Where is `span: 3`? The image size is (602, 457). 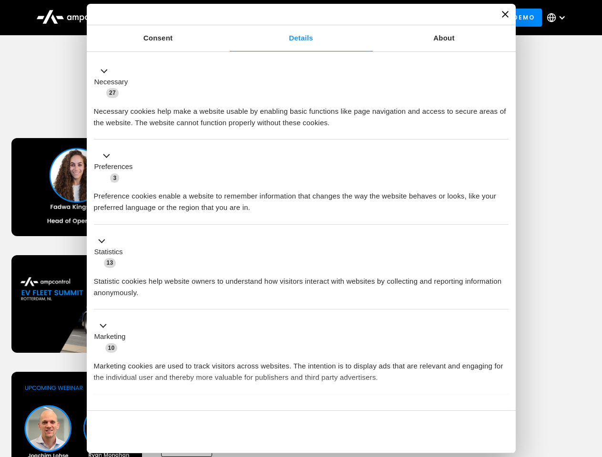
span: 3 is located at coordinates (114, 178).